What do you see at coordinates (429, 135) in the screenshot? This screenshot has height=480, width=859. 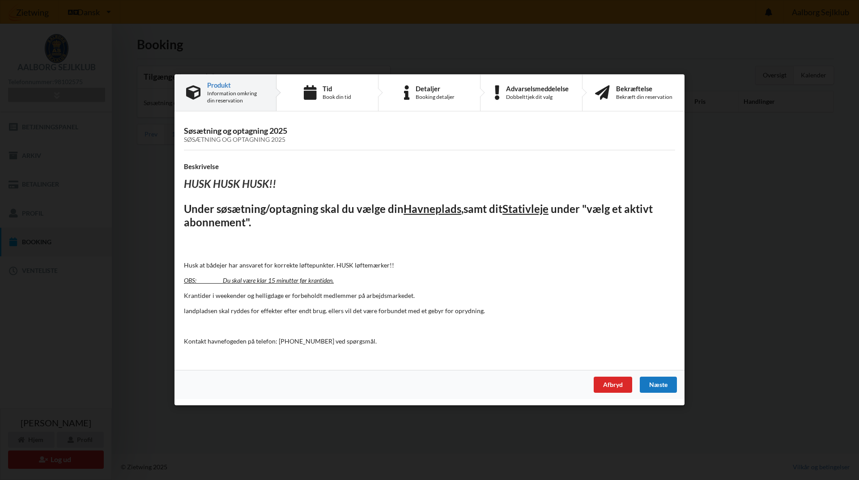 I see `h3: Søsætning og optagning 2025` at bounding box center [429, 135].